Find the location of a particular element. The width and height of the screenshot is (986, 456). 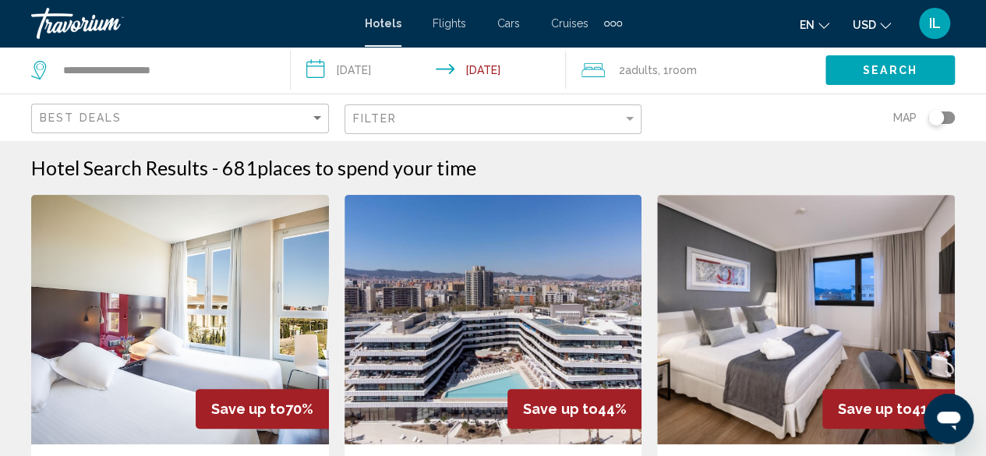

h2: 681 is located at coordinates (349, 168).